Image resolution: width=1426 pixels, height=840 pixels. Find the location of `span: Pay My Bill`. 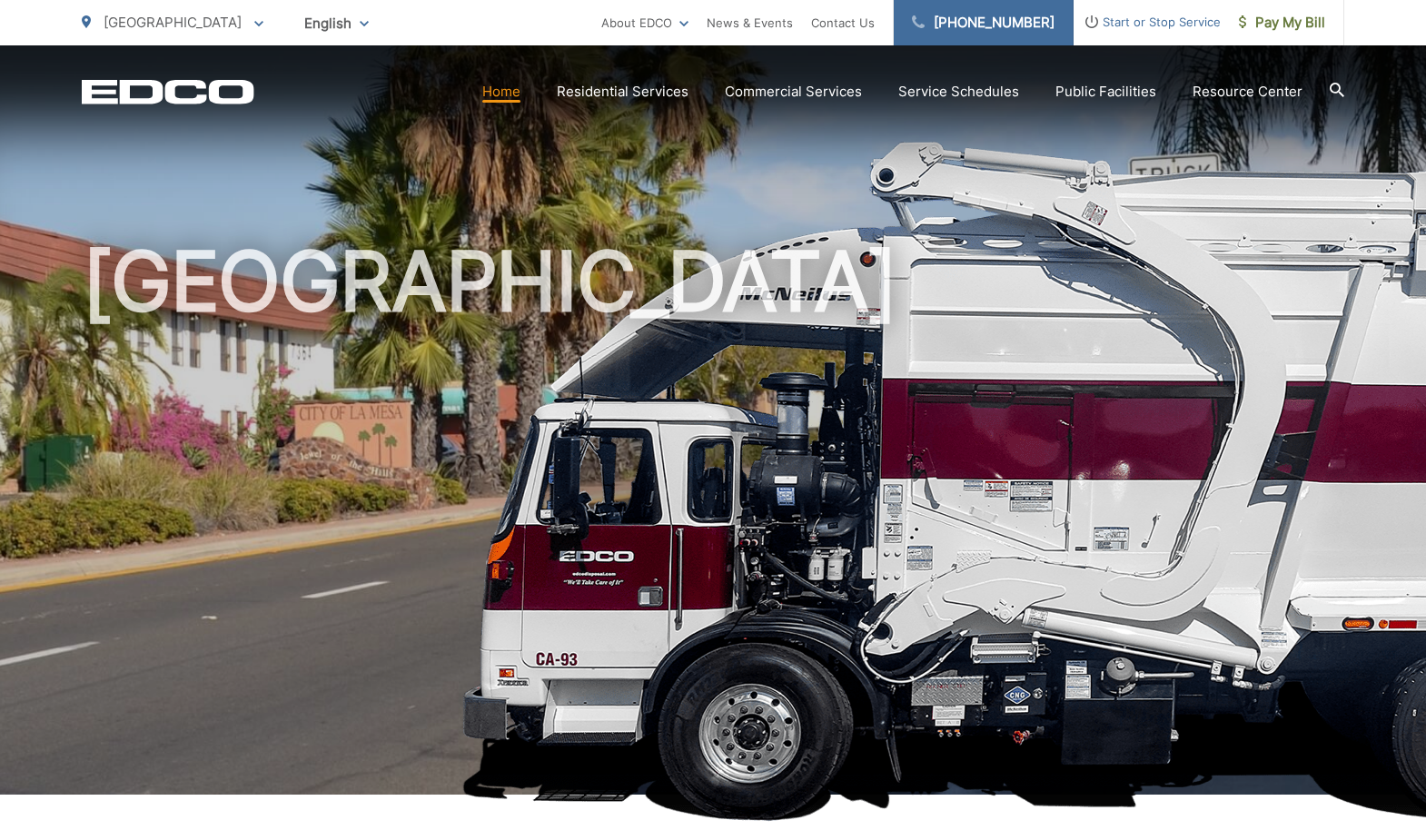

span: Pay My Bill is located at coordinates (1282, 23).